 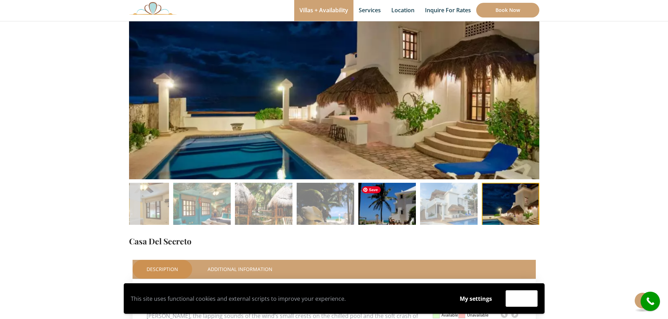 I want to click on a: Casa Del Secreto, so click(x=160, y=241).